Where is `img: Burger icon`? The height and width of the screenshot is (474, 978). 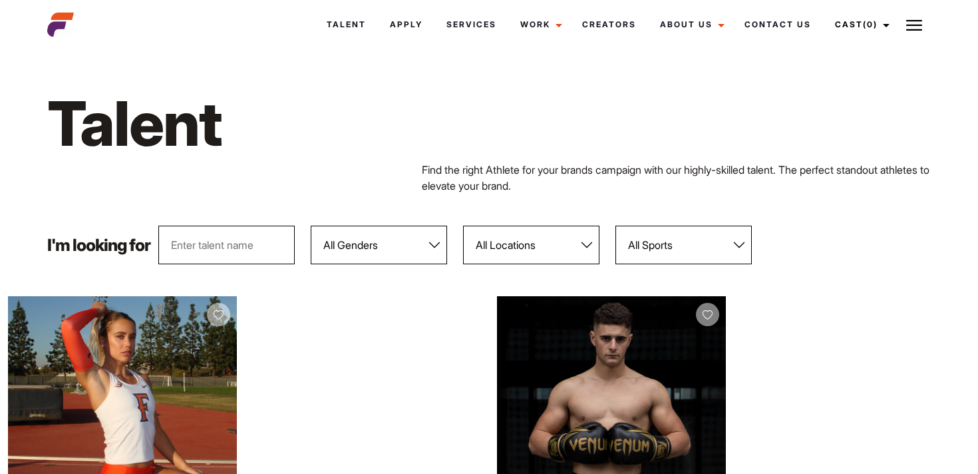 img: Burger icon is located at coordinates (914, 25).